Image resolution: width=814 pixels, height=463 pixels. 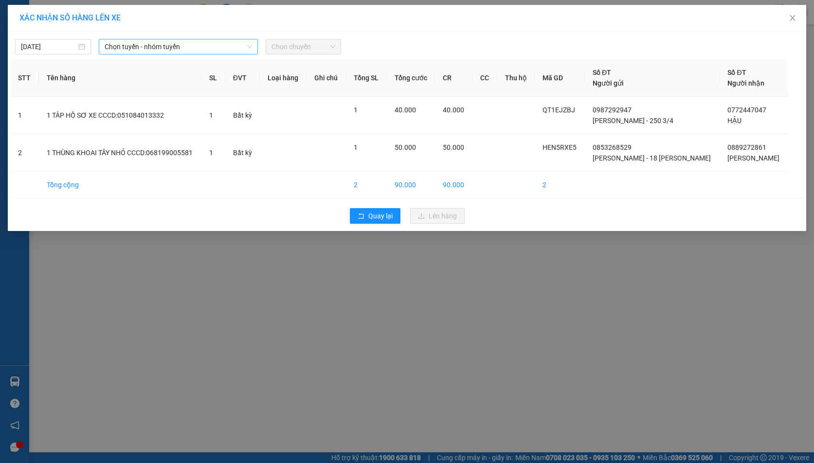 I want to click on span: 0772447047, so click(x=747, y=110).